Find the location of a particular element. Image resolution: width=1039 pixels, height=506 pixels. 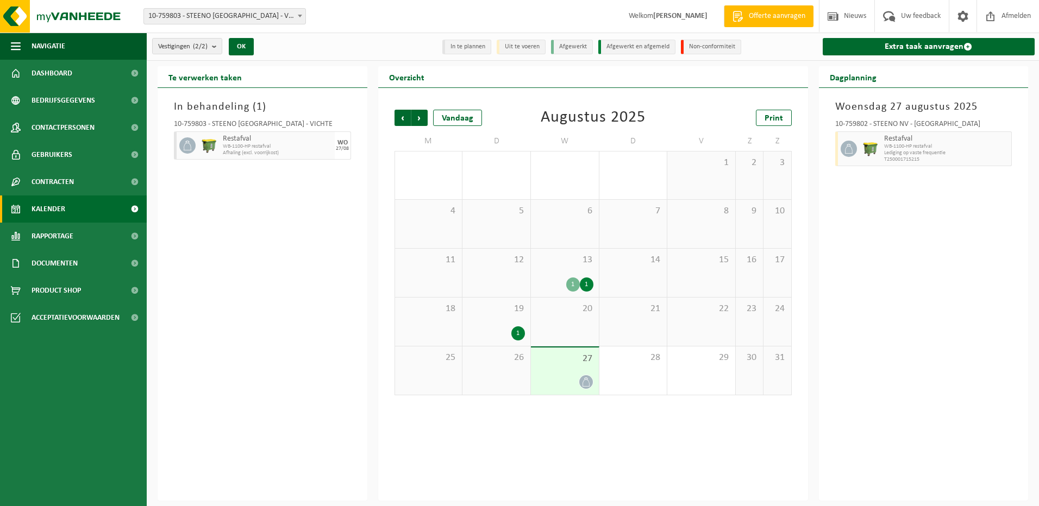

span: Vestigingen is located at coordinates (183, 47).